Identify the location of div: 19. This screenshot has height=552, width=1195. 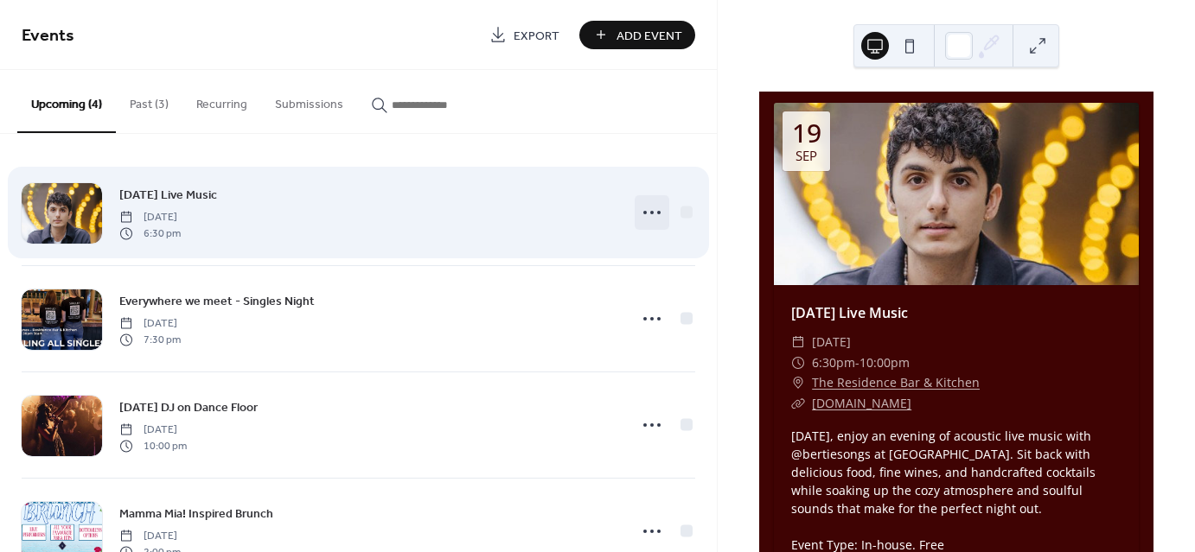
(806, 133).